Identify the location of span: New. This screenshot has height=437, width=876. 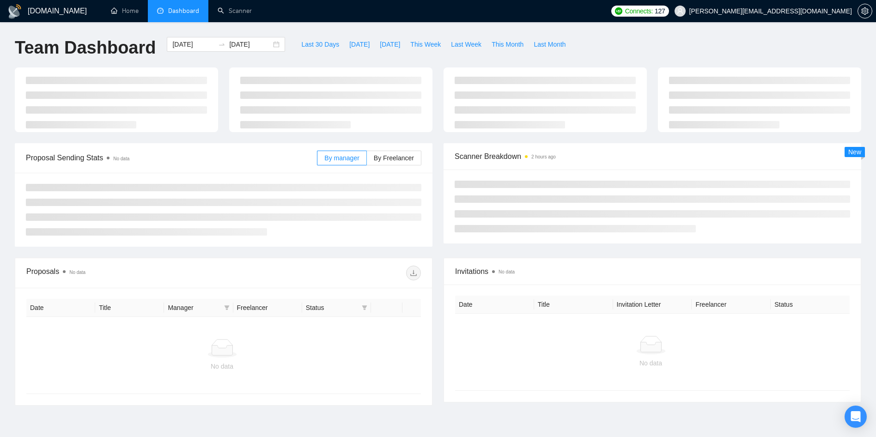
(855, 152).